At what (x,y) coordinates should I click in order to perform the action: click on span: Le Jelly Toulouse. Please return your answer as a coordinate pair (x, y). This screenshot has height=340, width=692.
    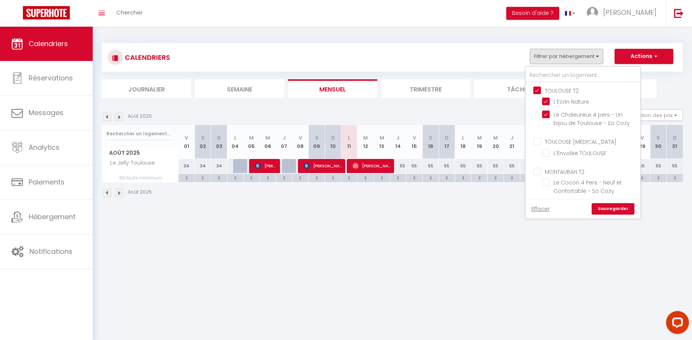
    Looking at the image, I should click on (130, 163).